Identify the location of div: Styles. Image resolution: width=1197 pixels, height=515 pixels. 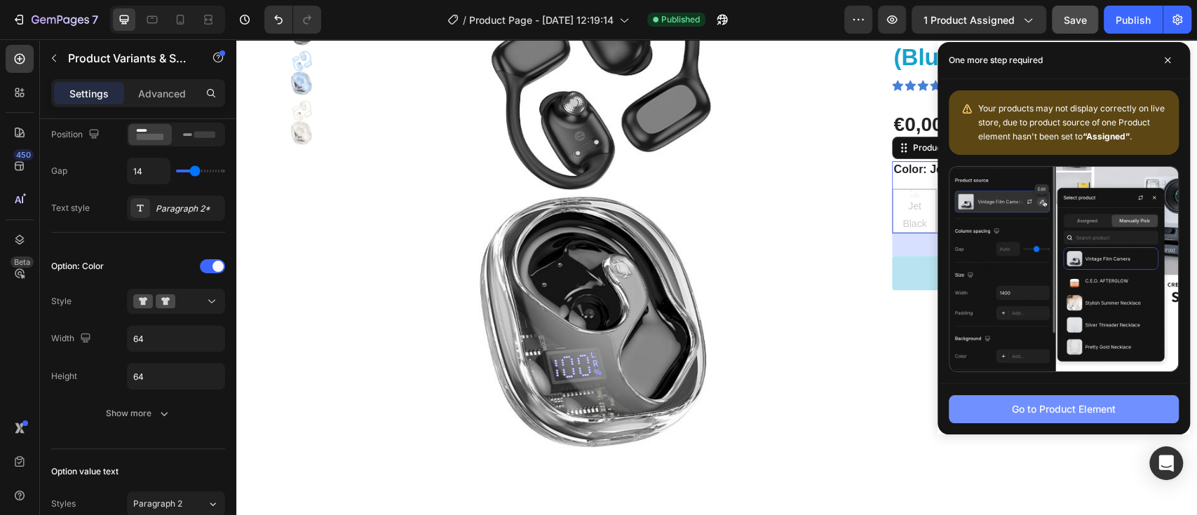
(63, 504).